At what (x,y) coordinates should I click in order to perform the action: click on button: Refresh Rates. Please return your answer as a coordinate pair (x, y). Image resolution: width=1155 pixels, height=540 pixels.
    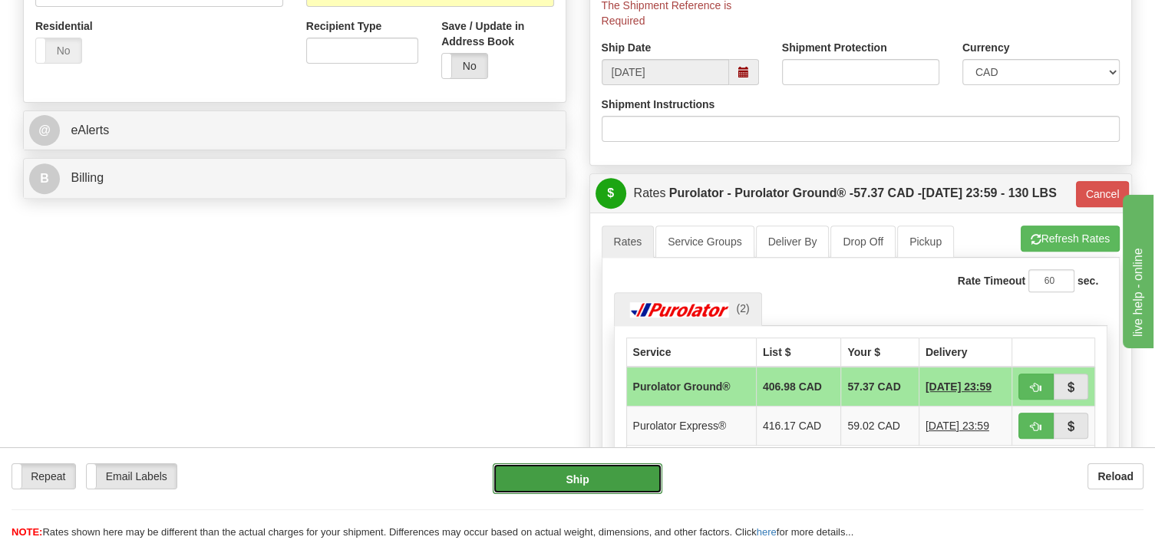
    Looking at the image, I should click on (1070, 239).